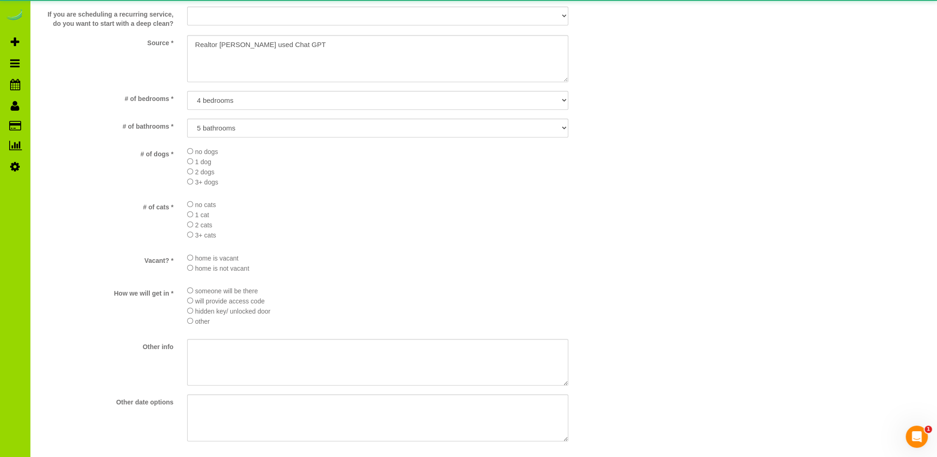  I want to click on label: # of cats *, so click(106, 205).